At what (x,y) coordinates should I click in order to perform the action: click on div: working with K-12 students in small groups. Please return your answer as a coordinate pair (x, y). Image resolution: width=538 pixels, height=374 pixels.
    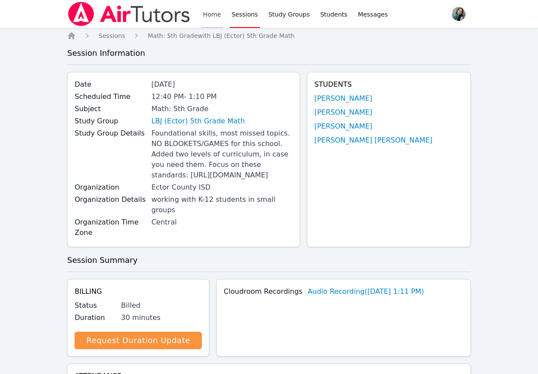
    Looking at the image, I should click on (222, 205).